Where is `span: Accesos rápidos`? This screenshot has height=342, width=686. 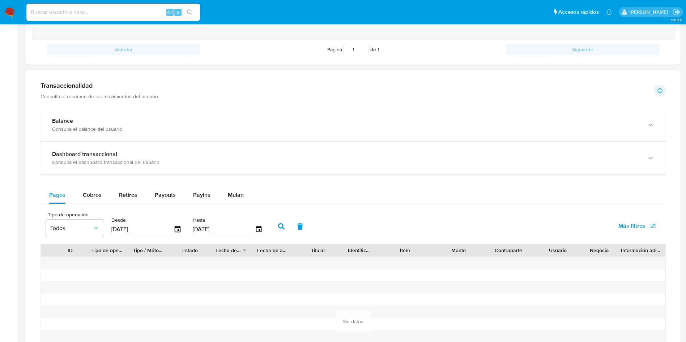 span: Accesos rápidos is located at coordinates (578, 12).